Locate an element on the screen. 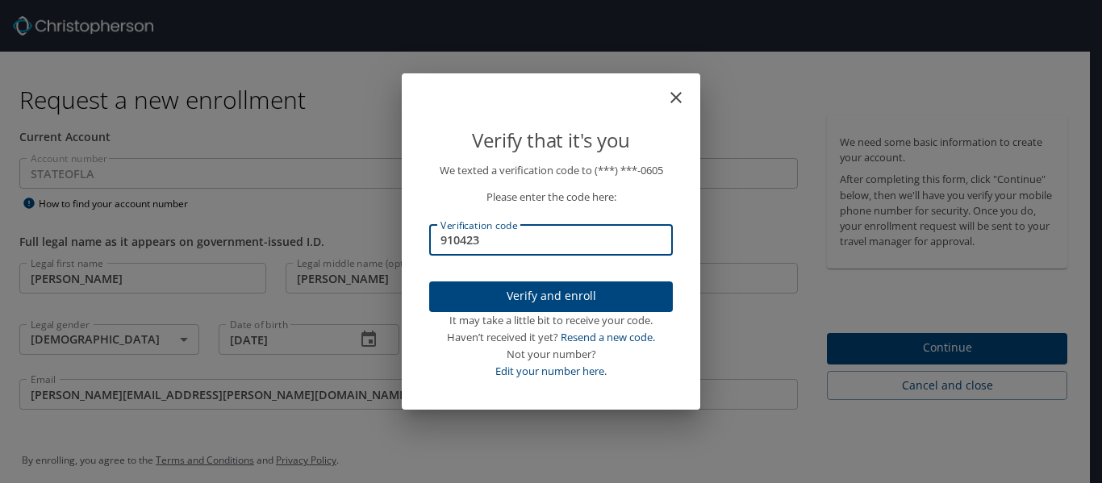 This screenshot has width=1102, height=483. div: Haven’t received it yet? is located at coordinates (551, 337).